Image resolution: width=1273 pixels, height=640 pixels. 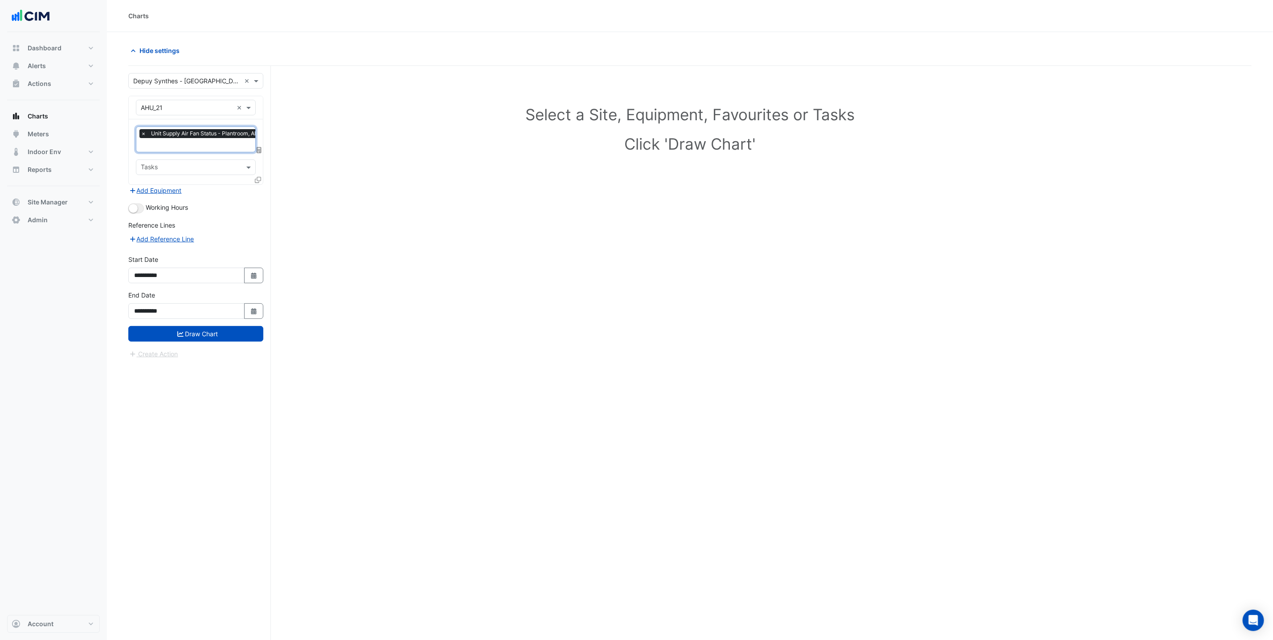 I want to click on button: Add Equipment, so click(x=155, y=190).